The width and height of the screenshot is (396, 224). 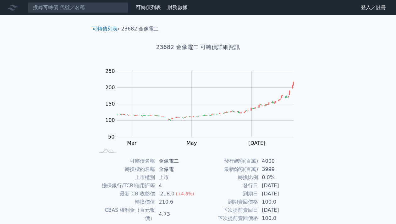 What do you see at coordinates (125, 186) in the screenshot?
I see `td: 擔保銀行/TCRI信用評等` at bounding box center [125, 186].